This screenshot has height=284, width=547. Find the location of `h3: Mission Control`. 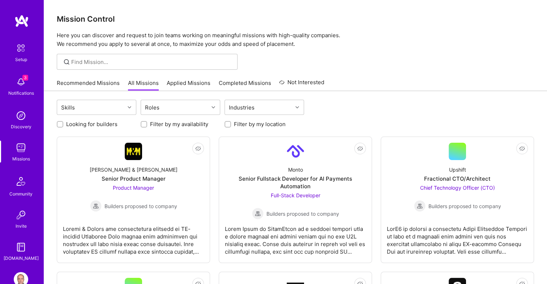

h3: Mission Control is located at coordinates (296, 19).